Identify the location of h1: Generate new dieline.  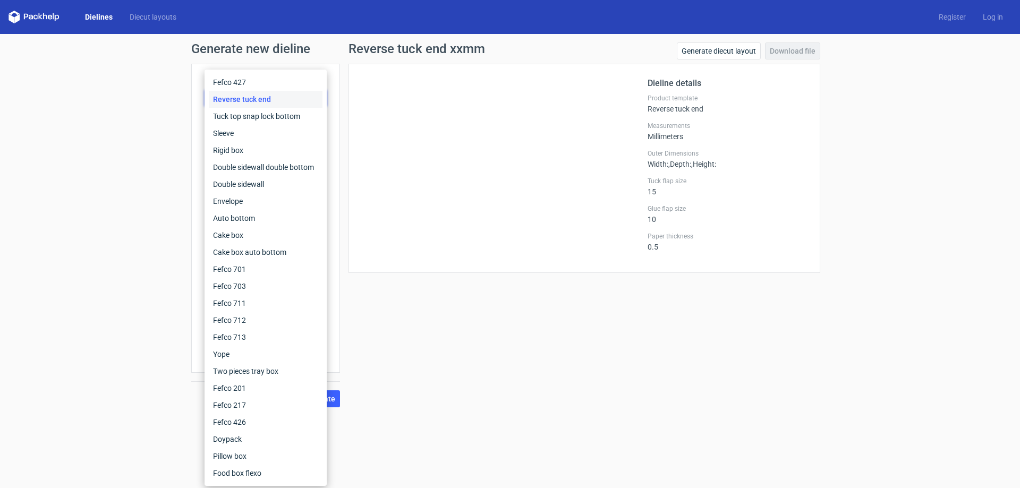
(510, 49).